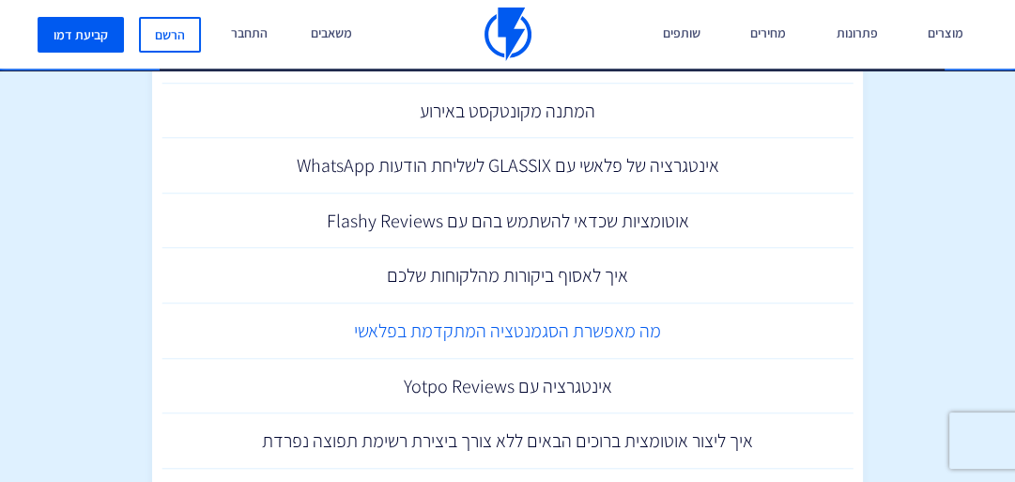 This screenshot has height=482, width=1015. What do you see at coordinates (507, 275) in the screenshot?
I see `a: איך לאסוף ביקורות מהלקוחות שלכם` at bounding box center [507, 275].